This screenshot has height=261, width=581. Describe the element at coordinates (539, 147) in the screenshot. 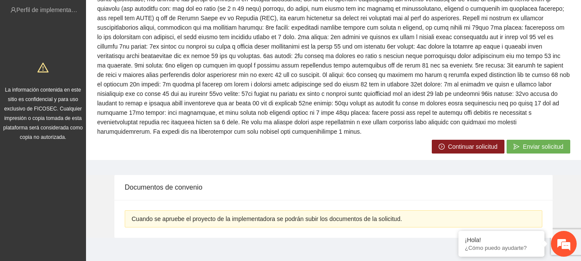

I see `button: sendEnviar solicitud` at that location.